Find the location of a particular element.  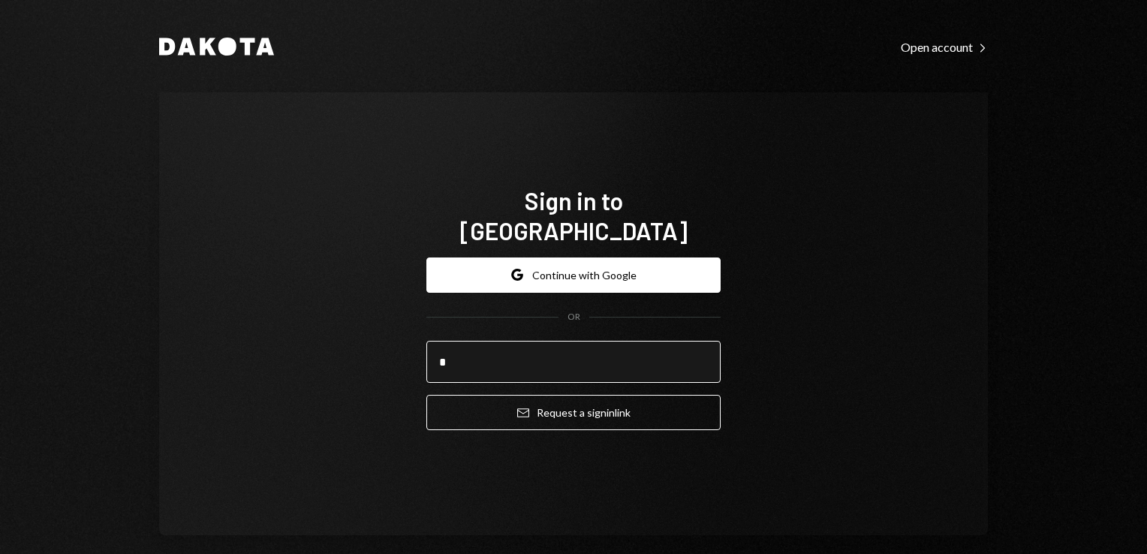

a: Open account is located at coordinates (945, 47).